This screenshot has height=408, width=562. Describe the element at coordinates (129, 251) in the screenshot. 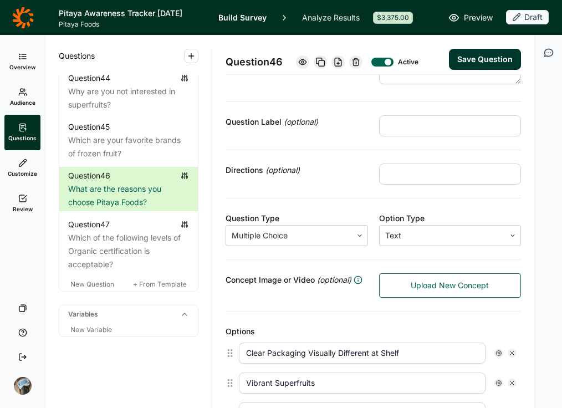

I see `div: Which of the following levels of Organic certification is acceptable?` at that location.